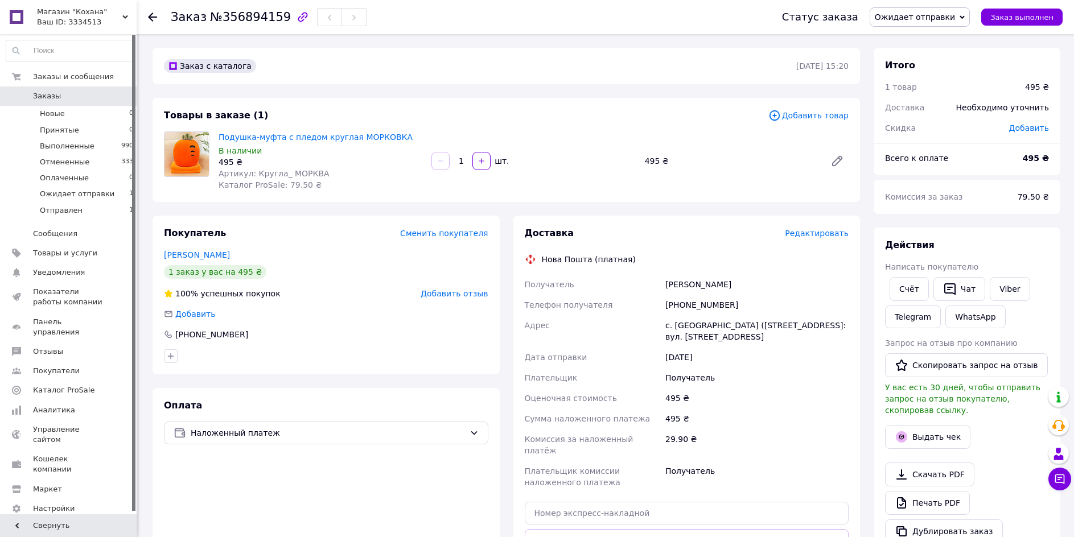  I want to click on span: Заказ выполнен, so click(1021, 17).